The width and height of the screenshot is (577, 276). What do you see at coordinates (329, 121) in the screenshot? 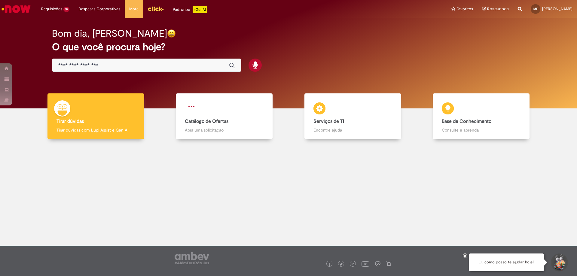
I see `b: Serviços de TI` at bounding box center [329, 121].